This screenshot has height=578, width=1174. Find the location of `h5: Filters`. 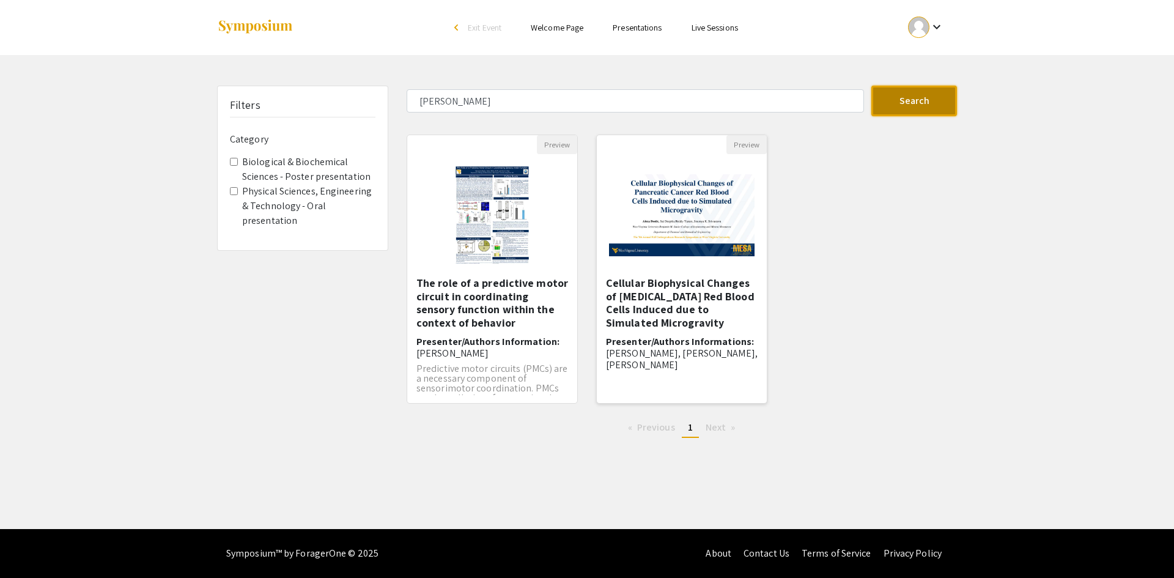

h5: Filters is located at coordinates (245, 105).